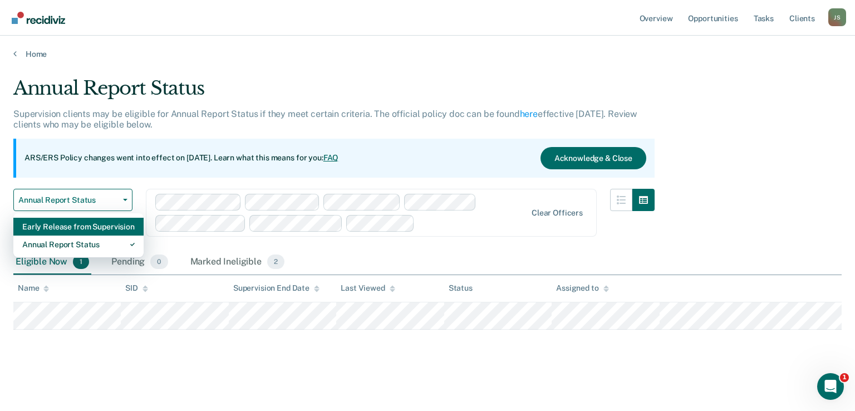 Image resolution: width=855 pixels, height=411 pixels. I want to click on div: Clear officers, so click(557, 213).